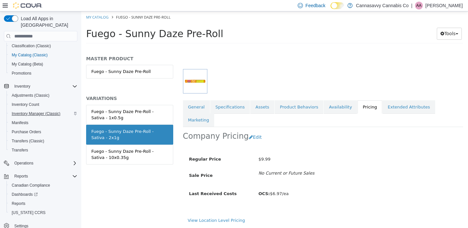 Image resolution: width=468 pixels, height=228 pixels. Describe the element at coordinates (48, 60) in the screenshot. I see `a: Fuego - Sunny Daze Pre-Roll` at that location.